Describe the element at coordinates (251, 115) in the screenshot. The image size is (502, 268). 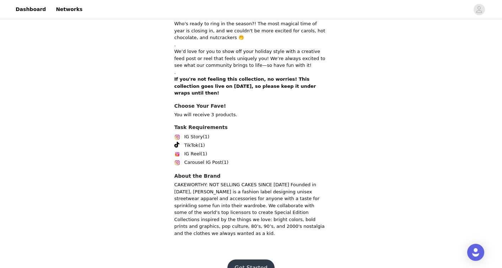
I see `p: You will receive 3 products.` at that location.